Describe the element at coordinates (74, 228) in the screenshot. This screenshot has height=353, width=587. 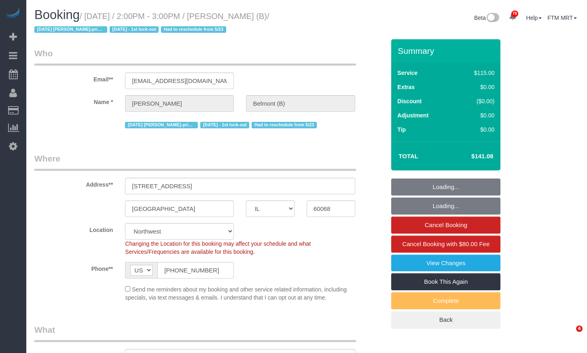
I see `label: Location` at that location.